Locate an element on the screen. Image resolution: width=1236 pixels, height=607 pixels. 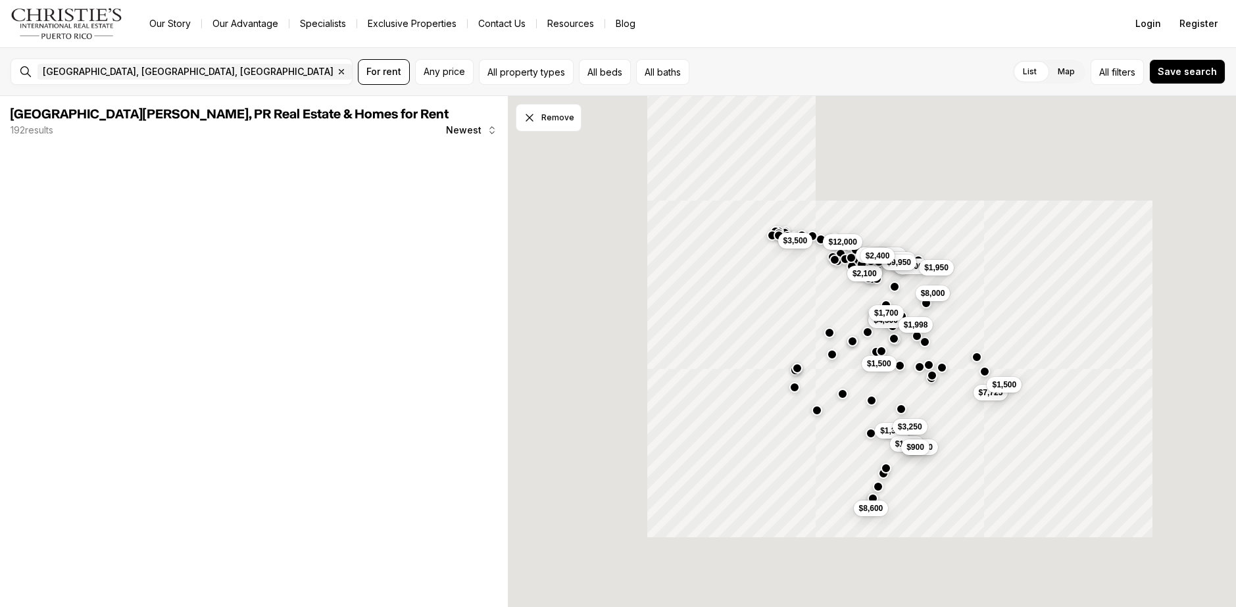
button: $6,500 is located at coordinates (898, 260).